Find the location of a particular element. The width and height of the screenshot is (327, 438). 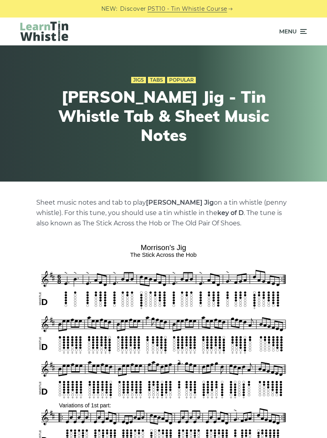

p: Sheet music notes and tab to play on a tin whistle (penny whistle). For this tune, you should use... is located at coordinates (163, 213).